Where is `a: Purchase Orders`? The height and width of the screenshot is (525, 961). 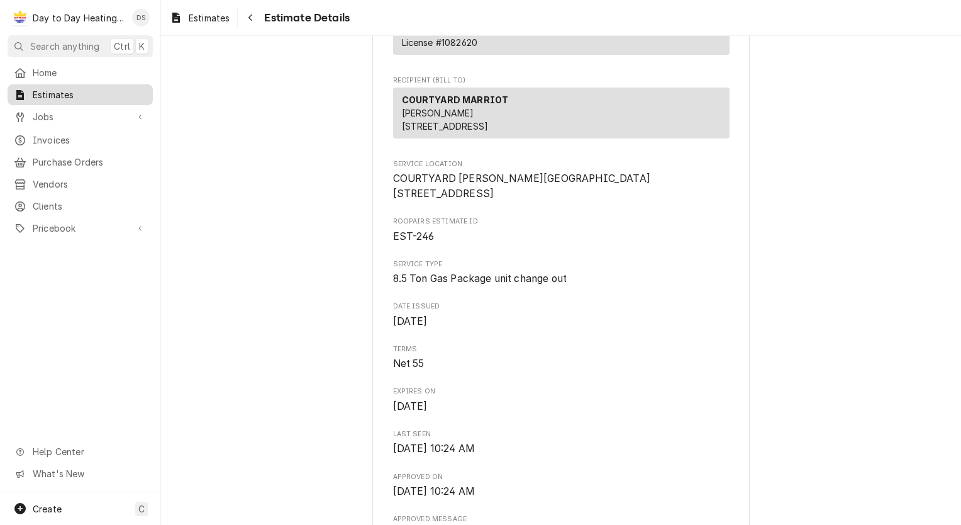 a: Purchase Orders is located at coordinates (80, 162).